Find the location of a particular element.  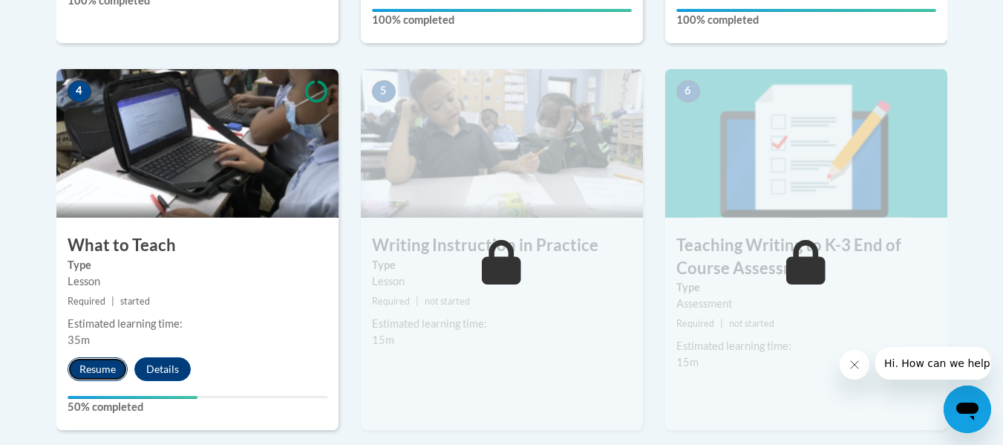

span: 4 is located at coordinates (79, 91).